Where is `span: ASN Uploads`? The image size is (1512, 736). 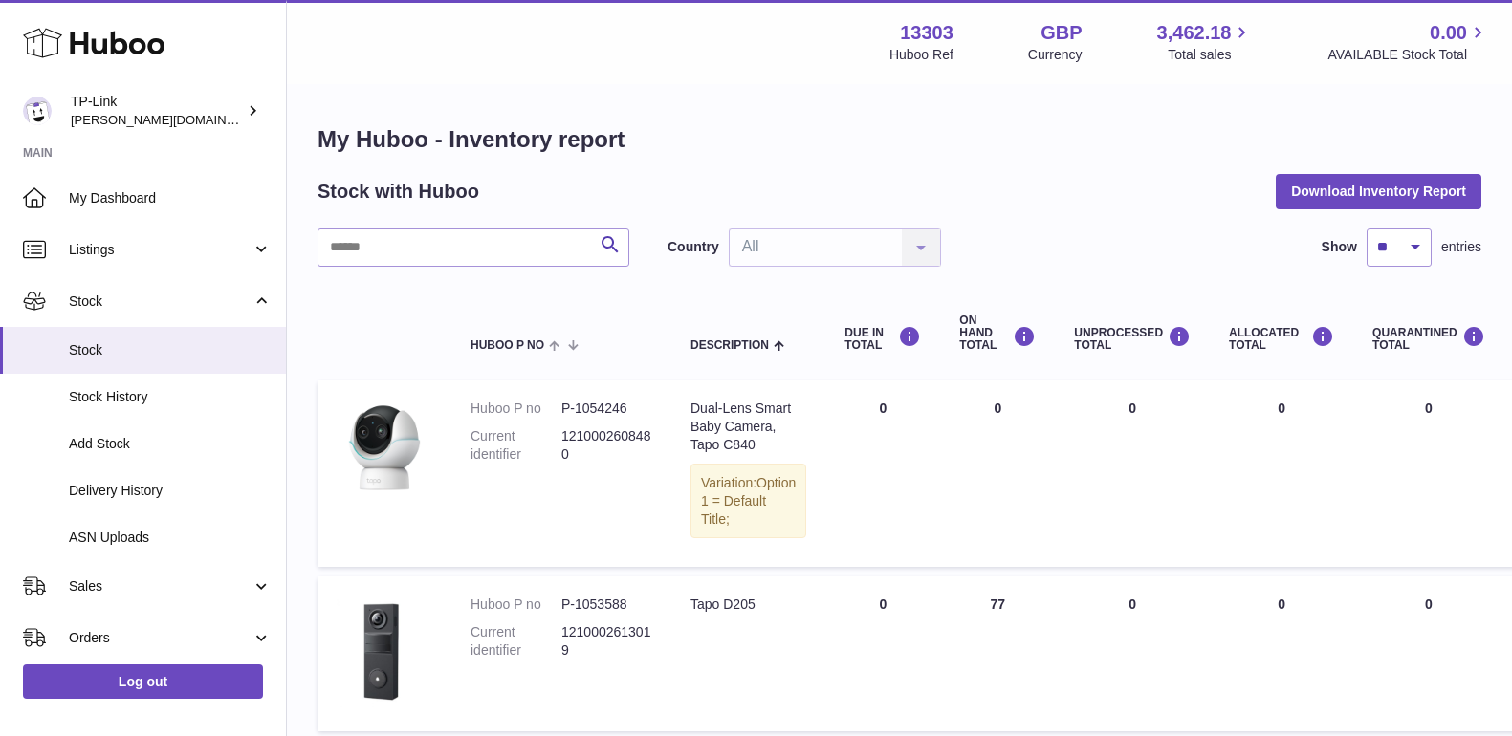 span: ASN Uploads is located at coordinates (170, 538).